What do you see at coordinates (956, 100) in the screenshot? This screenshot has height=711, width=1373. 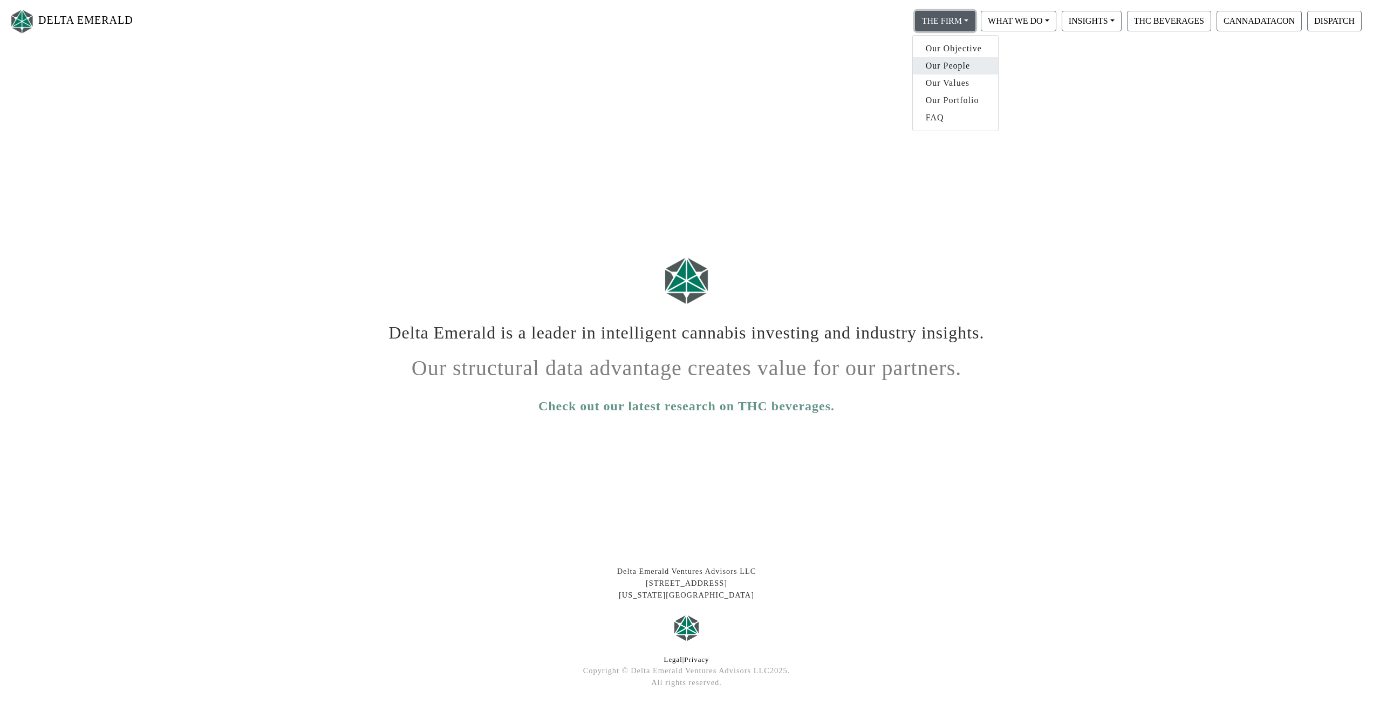 I see `a: Our Portfolio` at bounding box center [956, 100].